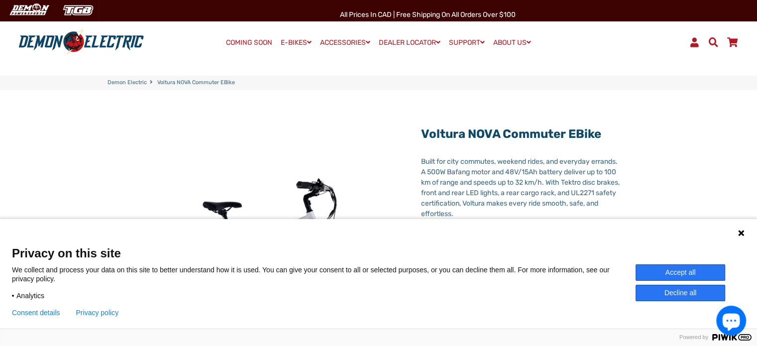  What do you see at coordinates (681, 272) in the screenshot?
I see `button: Accept all` at bounding box center [681, 272].